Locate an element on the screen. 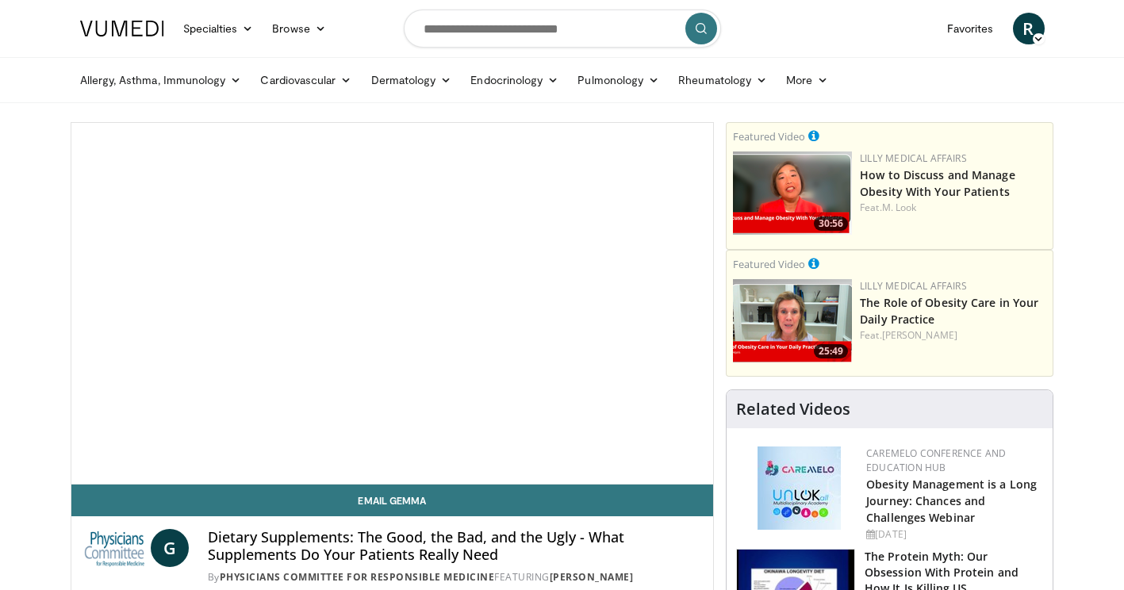 The image size is (1124, 590). h4: Related Videos is located at coordinates (793, 409).